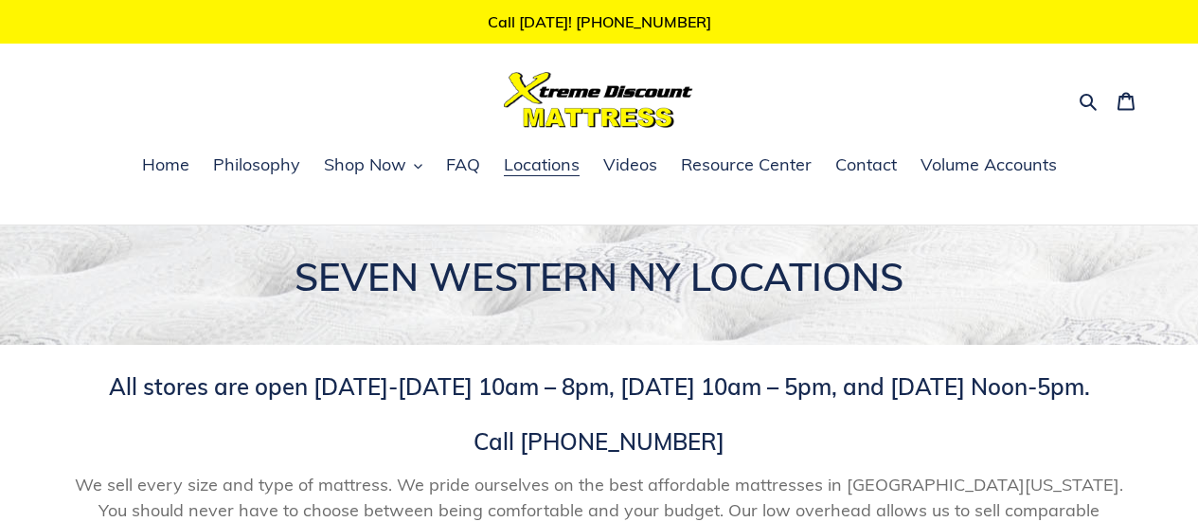  I want to click on span: FAQ, so click(463, 165).